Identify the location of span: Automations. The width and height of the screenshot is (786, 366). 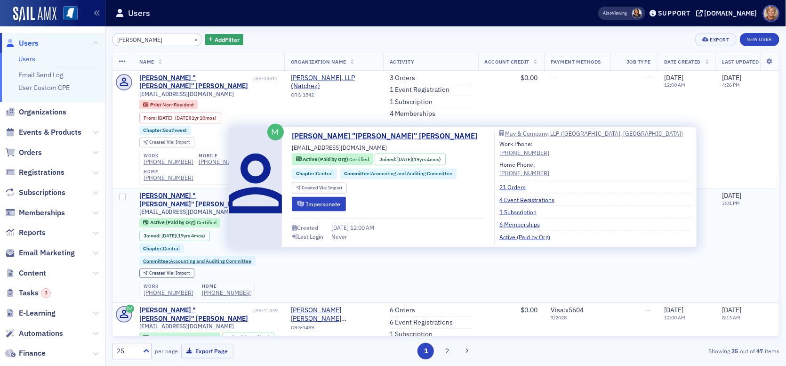
(41, 333).